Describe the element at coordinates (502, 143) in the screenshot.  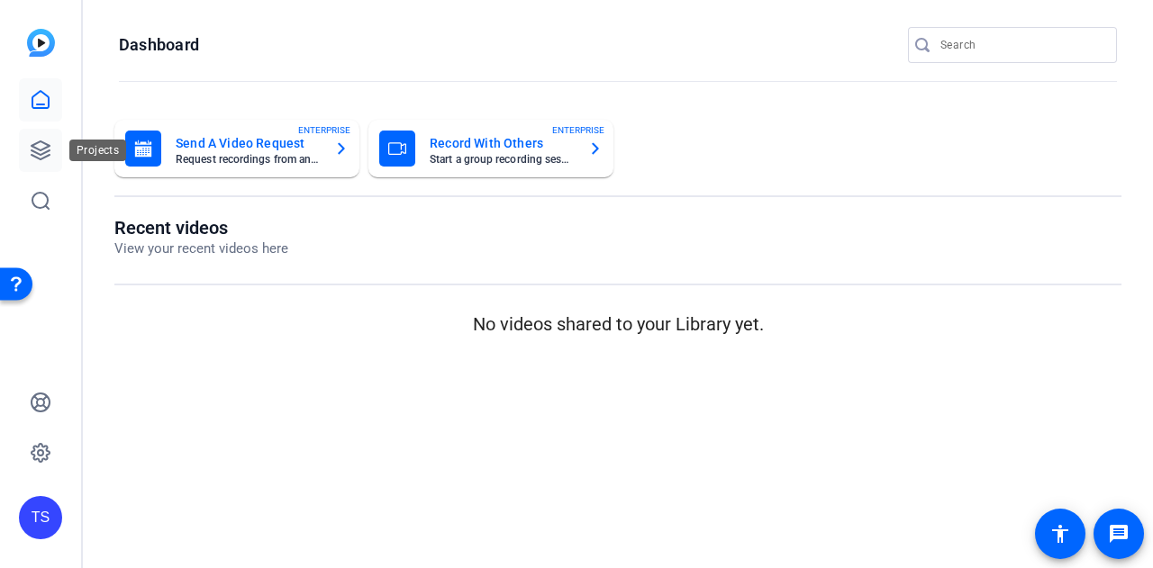
I see `mat-card-title: Record With Others` at that location.